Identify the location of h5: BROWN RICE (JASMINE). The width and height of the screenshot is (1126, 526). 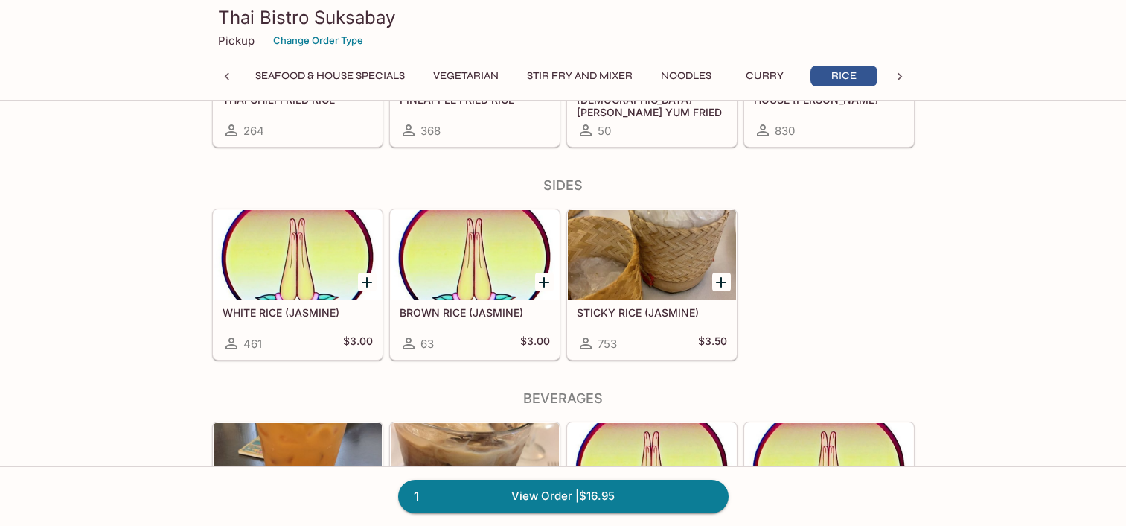
(475, 312).